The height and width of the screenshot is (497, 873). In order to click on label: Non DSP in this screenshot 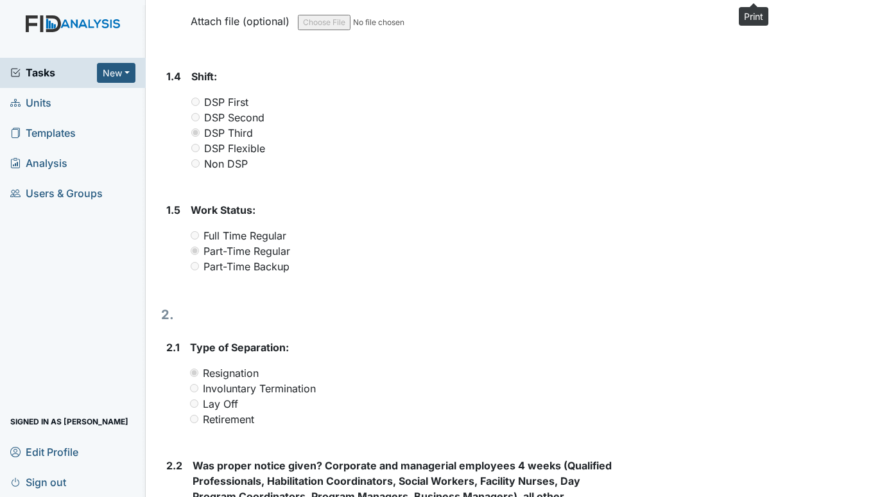, I will do `click(226, 164)`.